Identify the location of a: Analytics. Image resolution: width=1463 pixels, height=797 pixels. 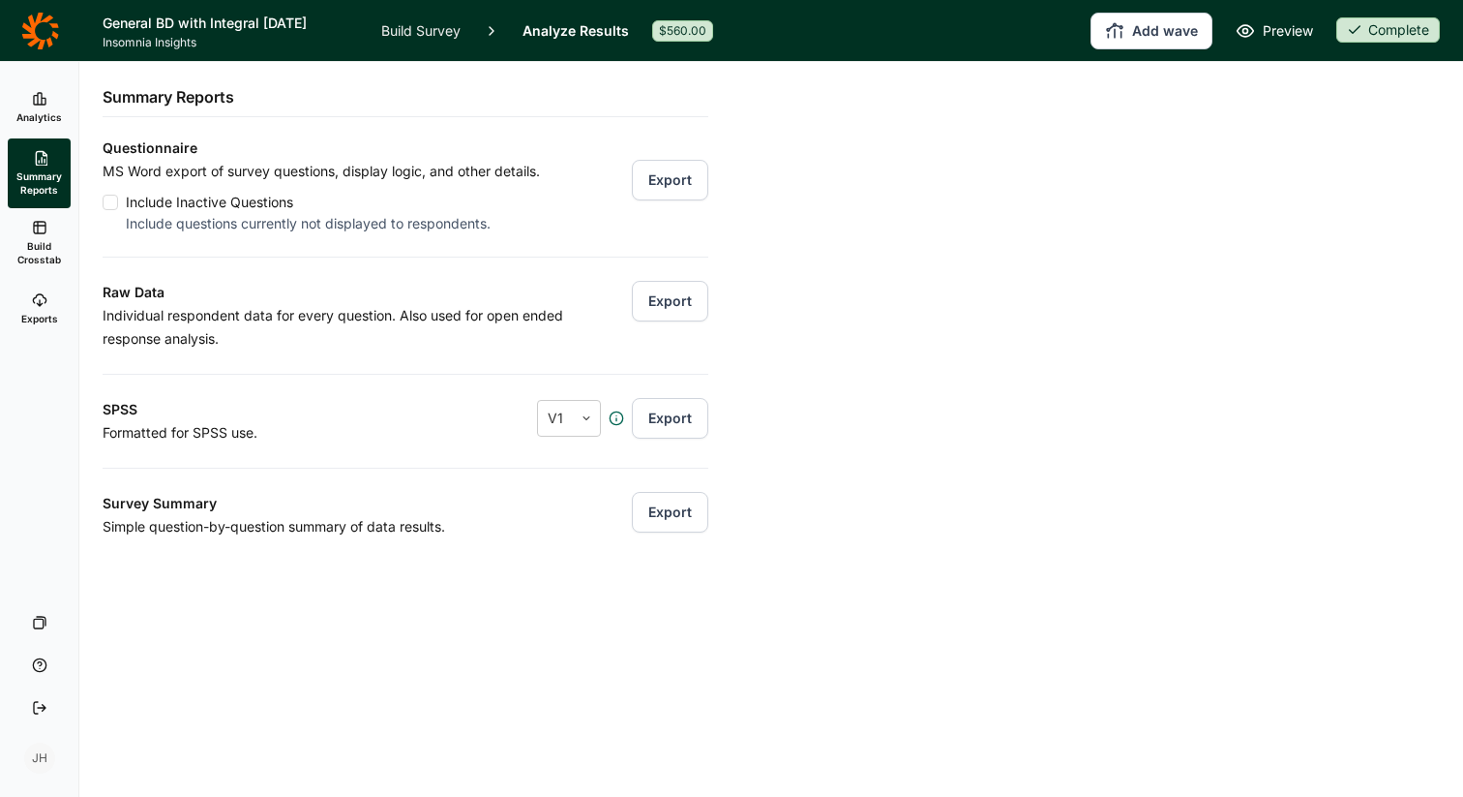
(39, 107).